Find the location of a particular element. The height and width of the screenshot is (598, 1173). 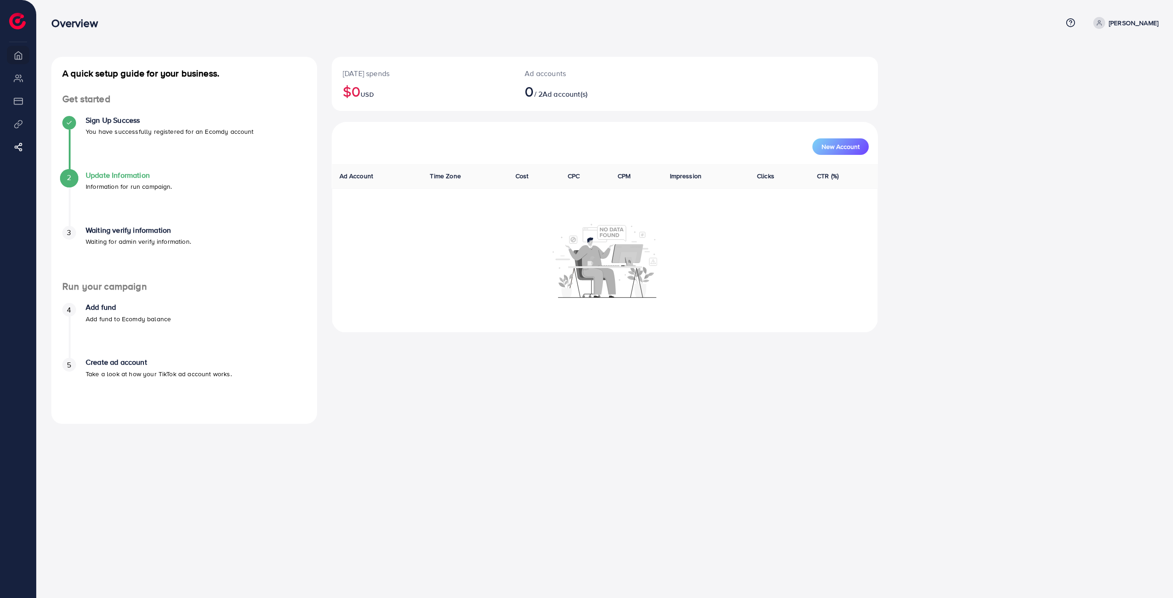

h2: $0 is located at coordinates (422, 91).